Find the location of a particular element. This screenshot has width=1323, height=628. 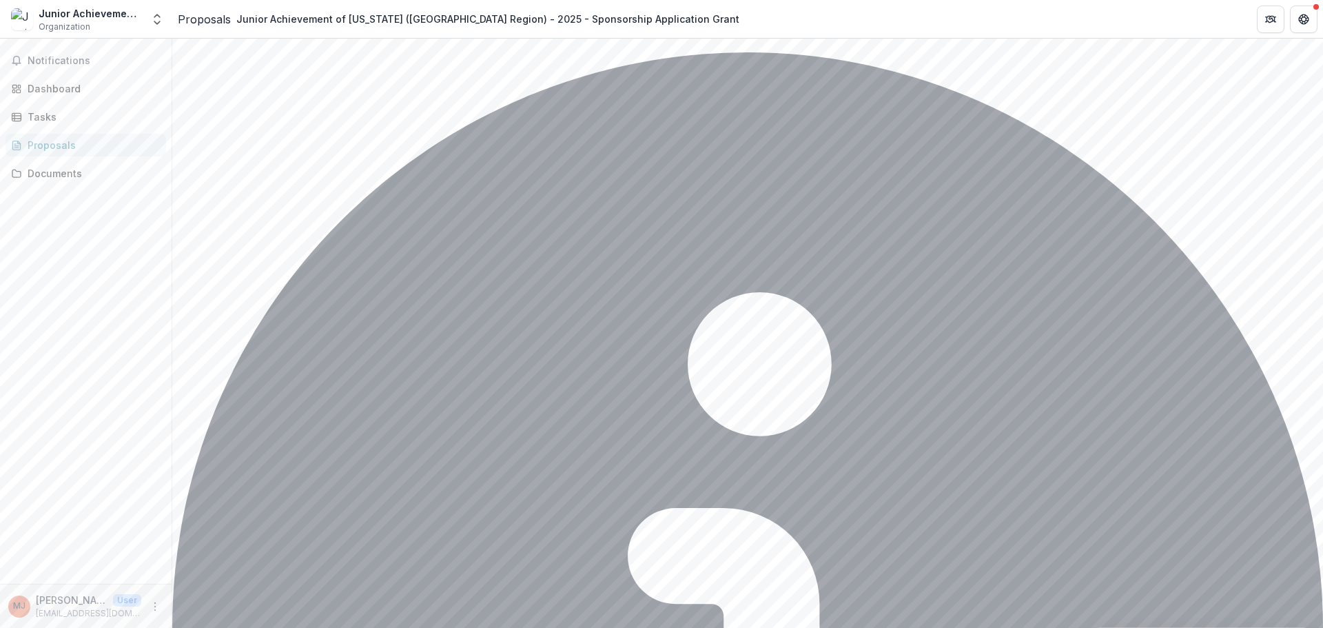

button: More is located at coordinates (155, 606).